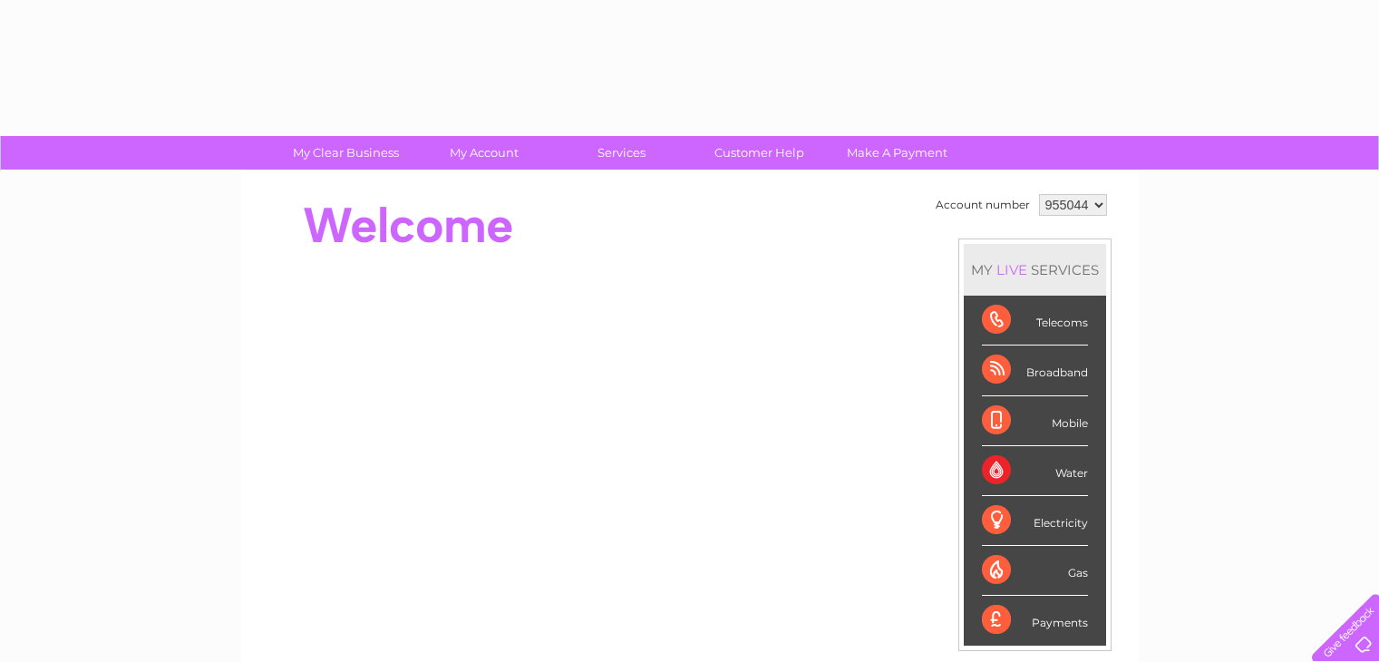 This screenshot has width=1379, height=662. What do you see at coordinates (1034, 370) in the screenshot?
I see `div: Broadband` at bounding box center [1034, 370].